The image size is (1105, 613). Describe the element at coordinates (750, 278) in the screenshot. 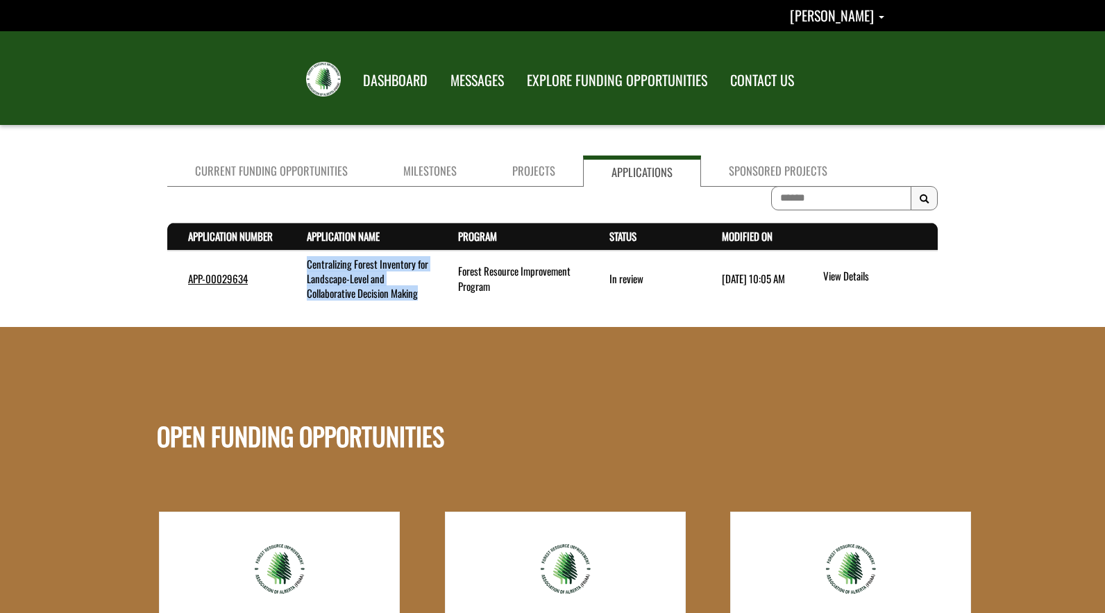

I see `td: 9/8/2025 10:05 AM` at that location.